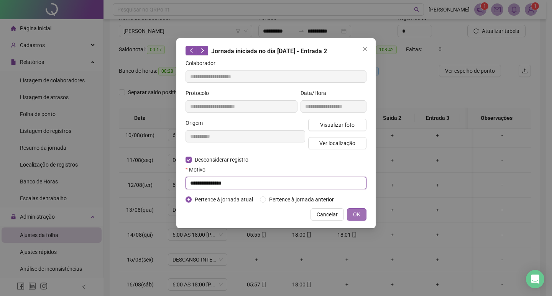  I want to click on label: Colaborador, so click(203, 63).